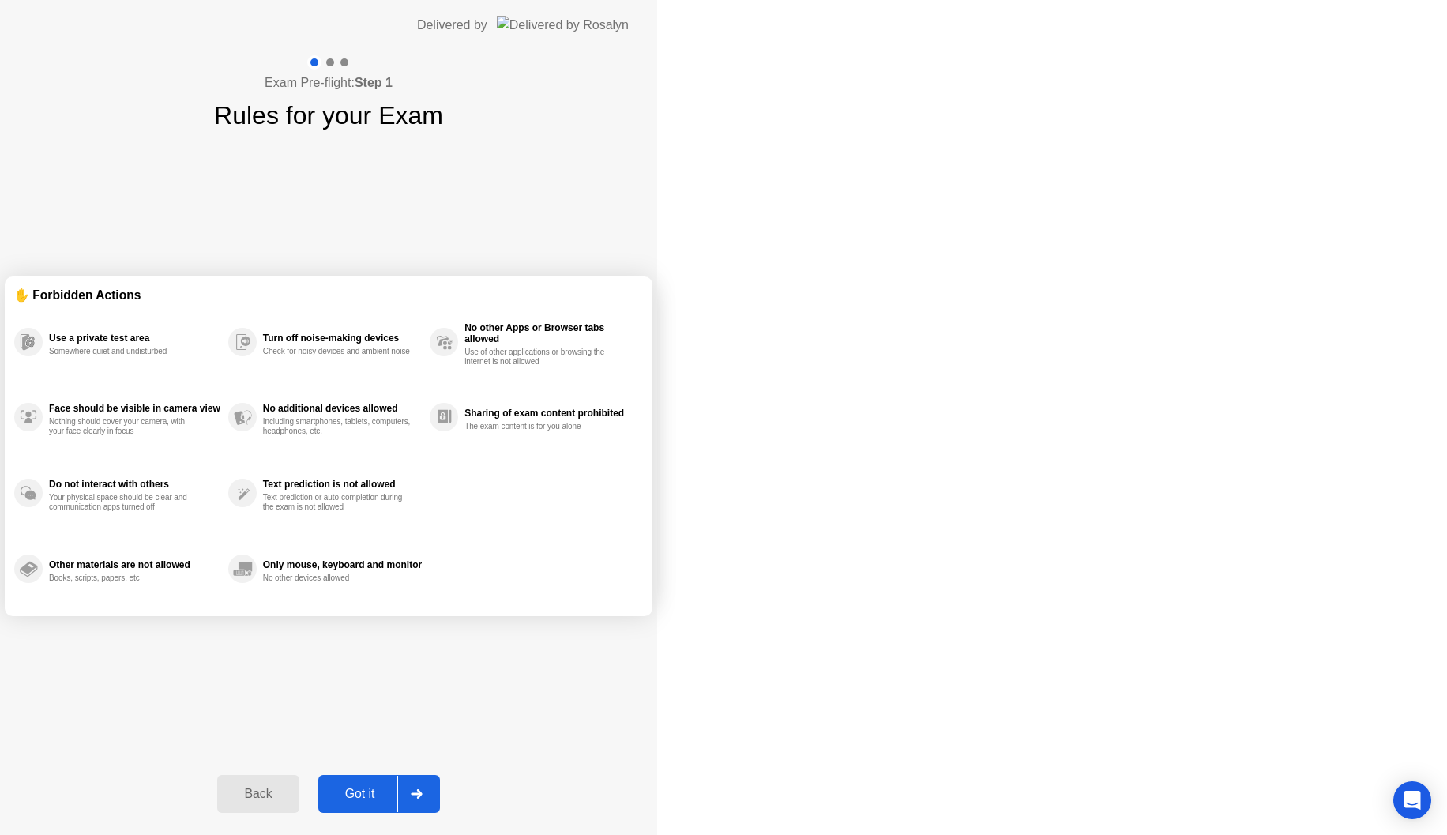 The width and height of the screenshot is (1447, 835). What do you see at coordinates (379, 794) in the screenshot?
I see `button: Got it` at bounding box center [379, 794].